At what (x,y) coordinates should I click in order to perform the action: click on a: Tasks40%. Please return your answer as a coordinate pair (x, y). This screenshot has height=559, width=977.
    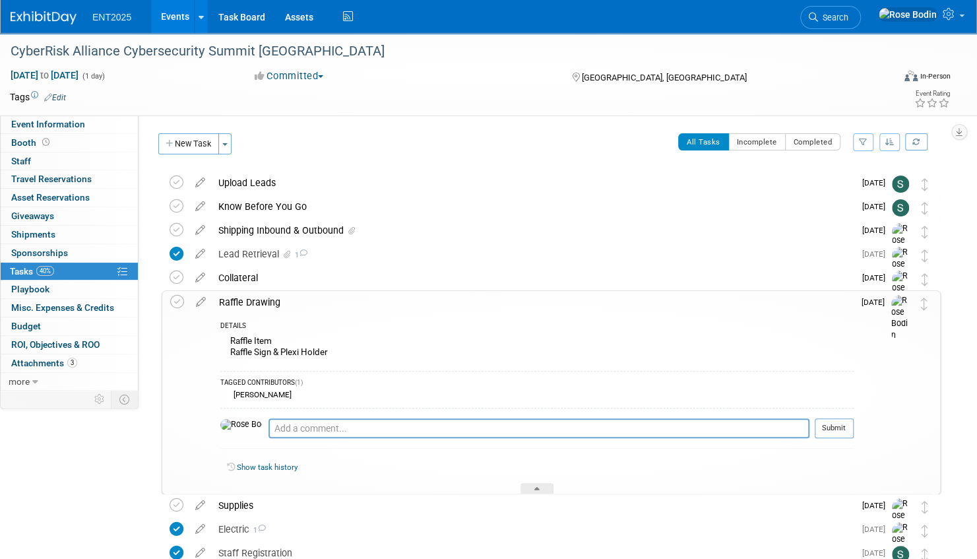
    Looking at the image, I should click on (69, 271).